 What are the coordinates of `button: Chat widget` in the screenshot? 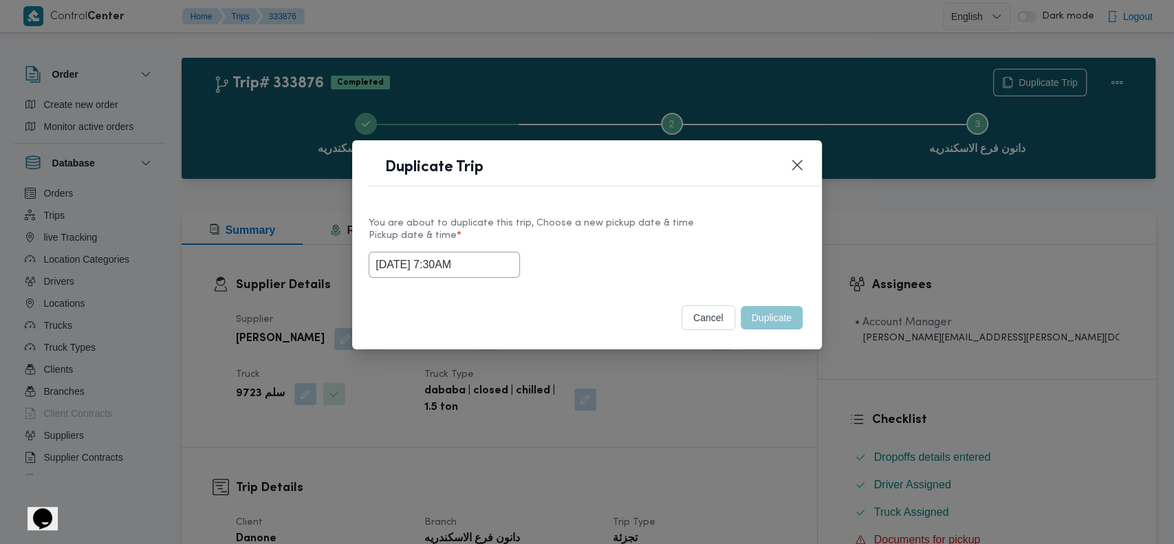 It's located at (29, 30).